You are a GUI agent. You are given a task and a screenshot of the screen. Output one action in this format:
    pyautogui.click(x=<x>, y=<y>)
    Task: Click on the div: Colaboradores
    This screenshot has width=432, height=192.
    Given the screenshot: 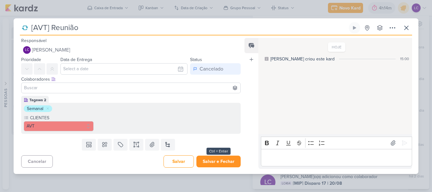 What is the action you would take?
    pyautogui.click(x=131, y=79)
    